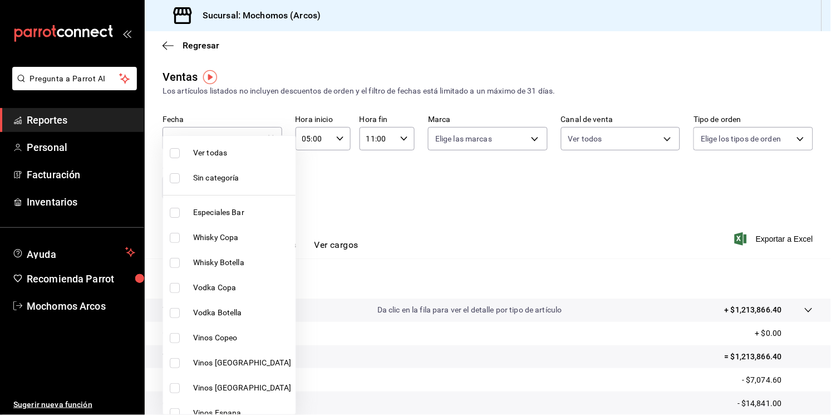  What do you see at coordinates (242, 237) in the screenshot?
I see `span: Whisky Copa` at bounding box center [242, 237].